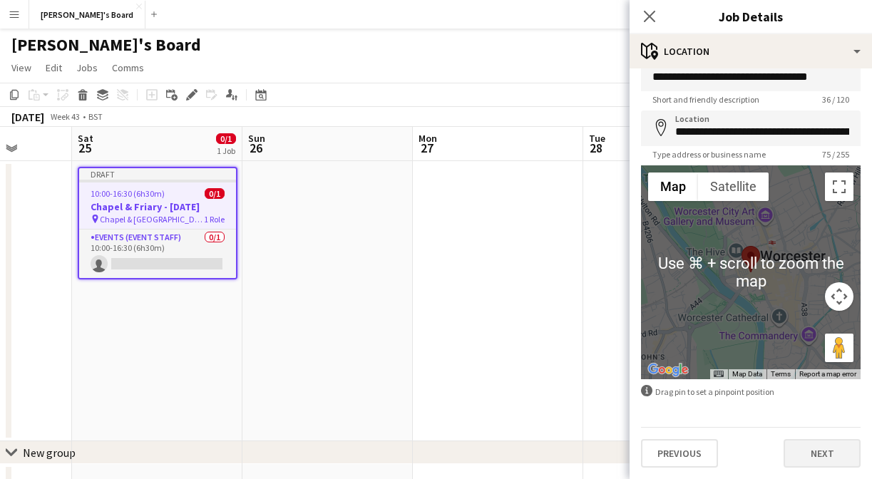  What do you see at coordinates (596, 148) in the screenshot?
I see `span: 28` at bounding box center [596, 148].